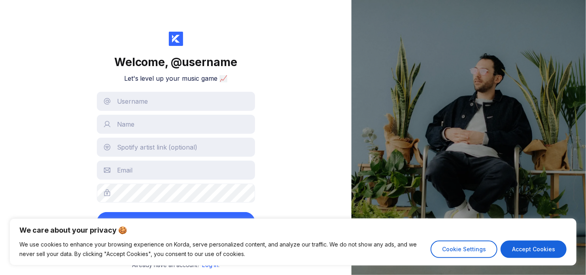  Describe the element at coordinates (210, 62) in the screenshot. I see `span: username` at that location.